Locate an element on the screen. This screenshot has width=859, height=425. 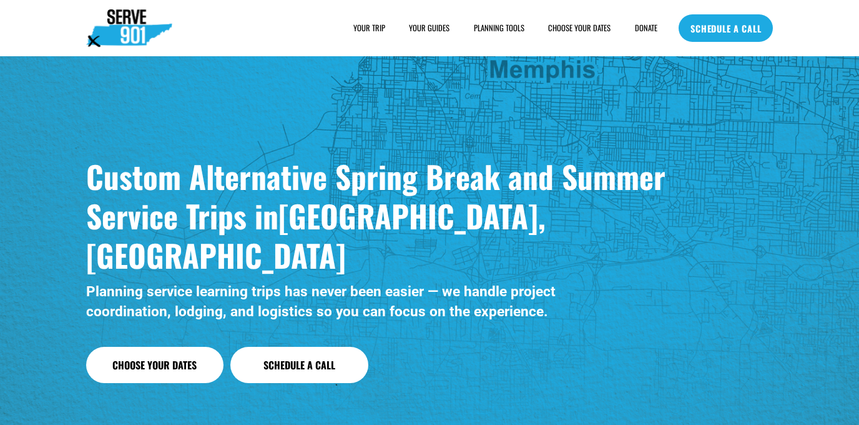
a: DONATE is located at coordinates (646, 28).